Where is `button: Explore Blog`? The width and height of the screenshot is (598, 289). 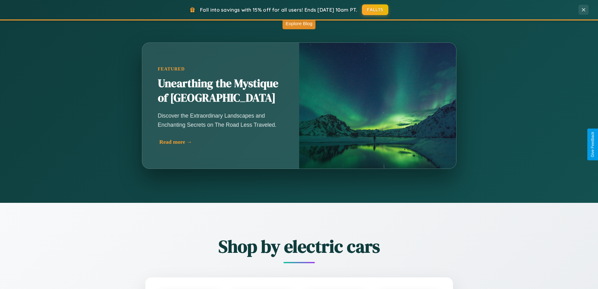
button: Explore Blog is located at coordinates (299, 23).